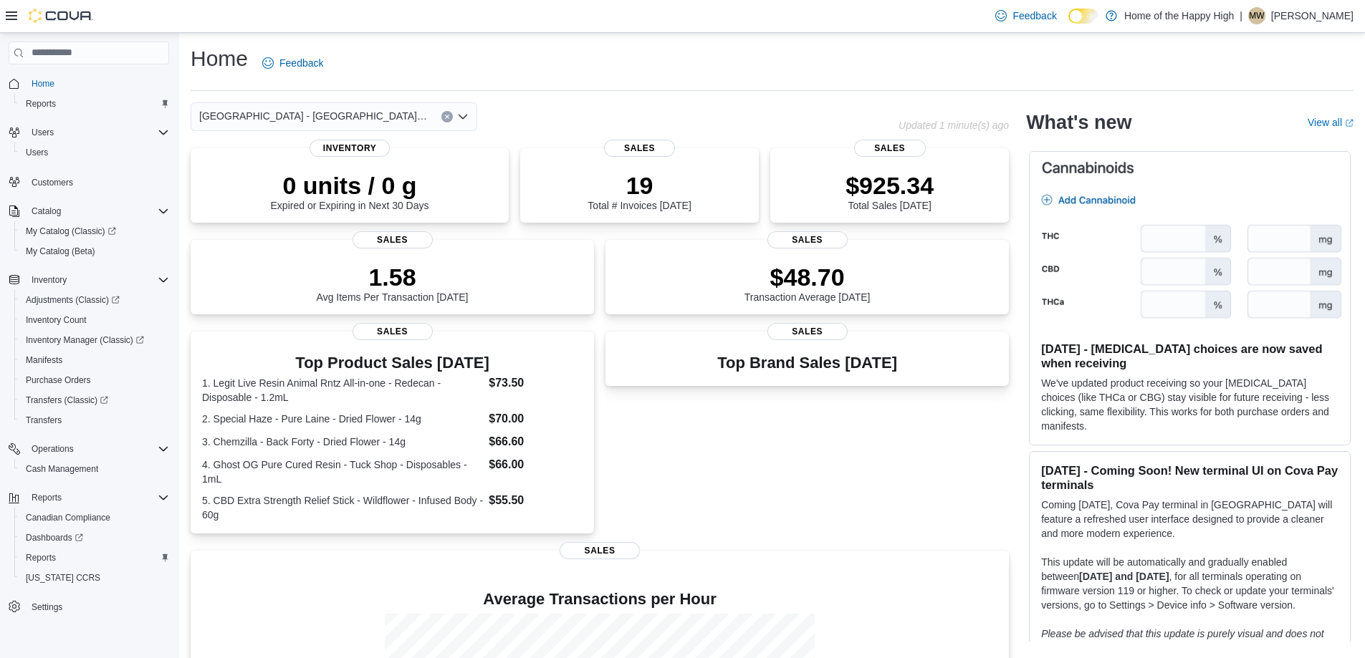 This screenshot has width=1365, height=658. What do you see at coordinates (89, 83) in the screenshot?
I see `button: Home` at bounding box center [89, 83].